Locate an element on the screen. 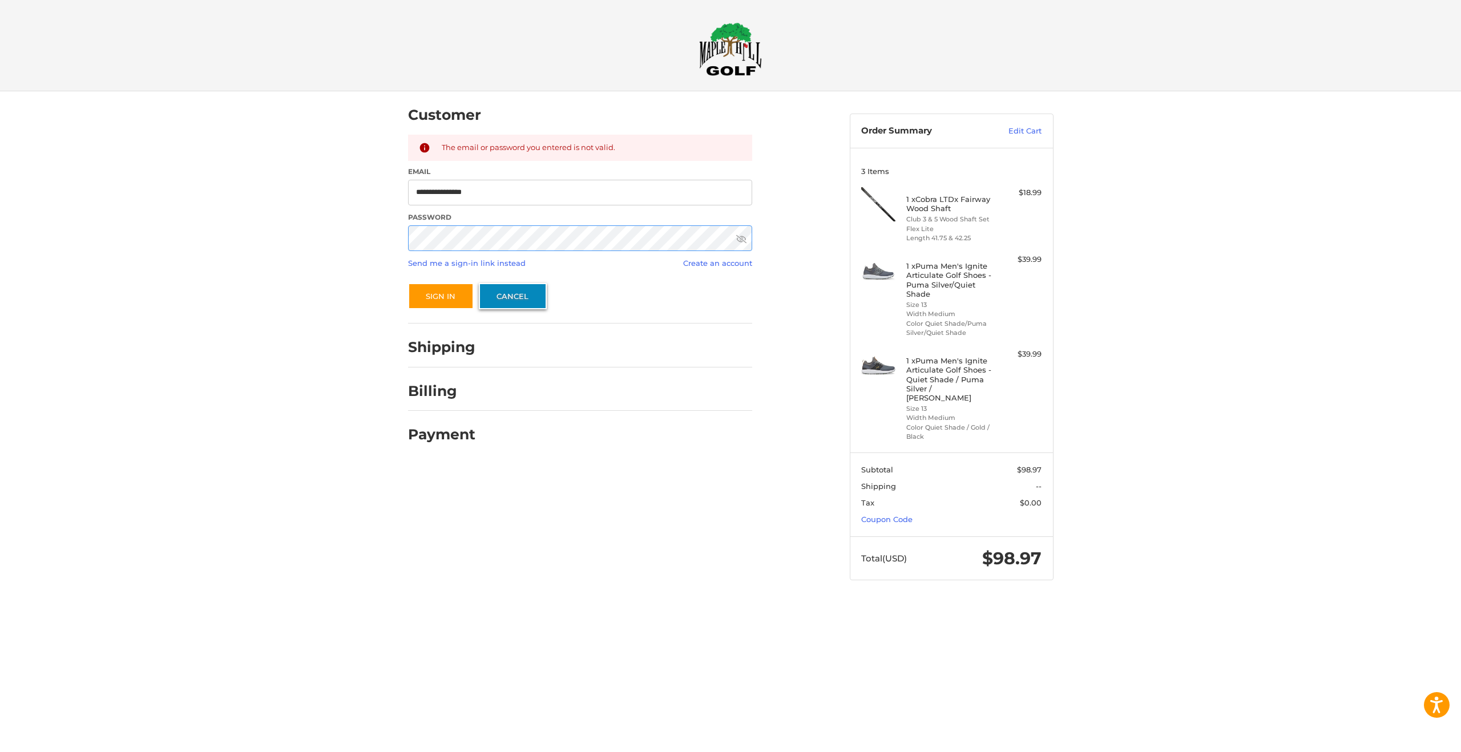  span: Total (USD) is located at coordinates (884, 558).